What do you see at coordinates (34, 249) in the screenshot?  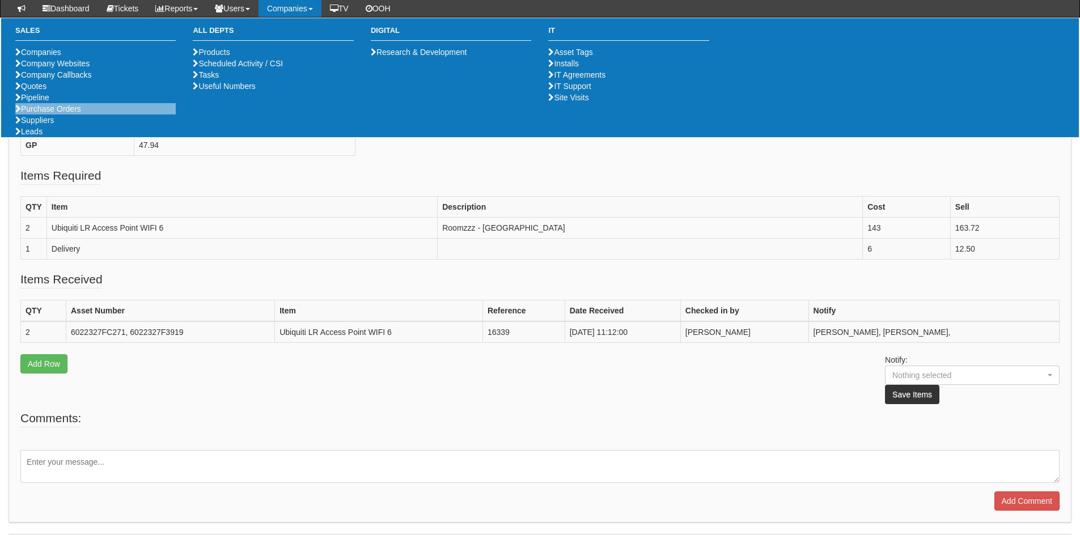 I see `td: 1` at bounding box center [34, 249].